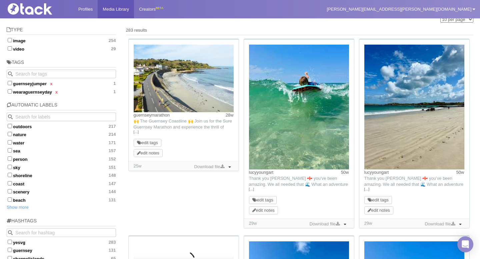 Image resolution: width=480 pixels, height=259 pixels. I want to click on div: BETA, so click(159, 8).